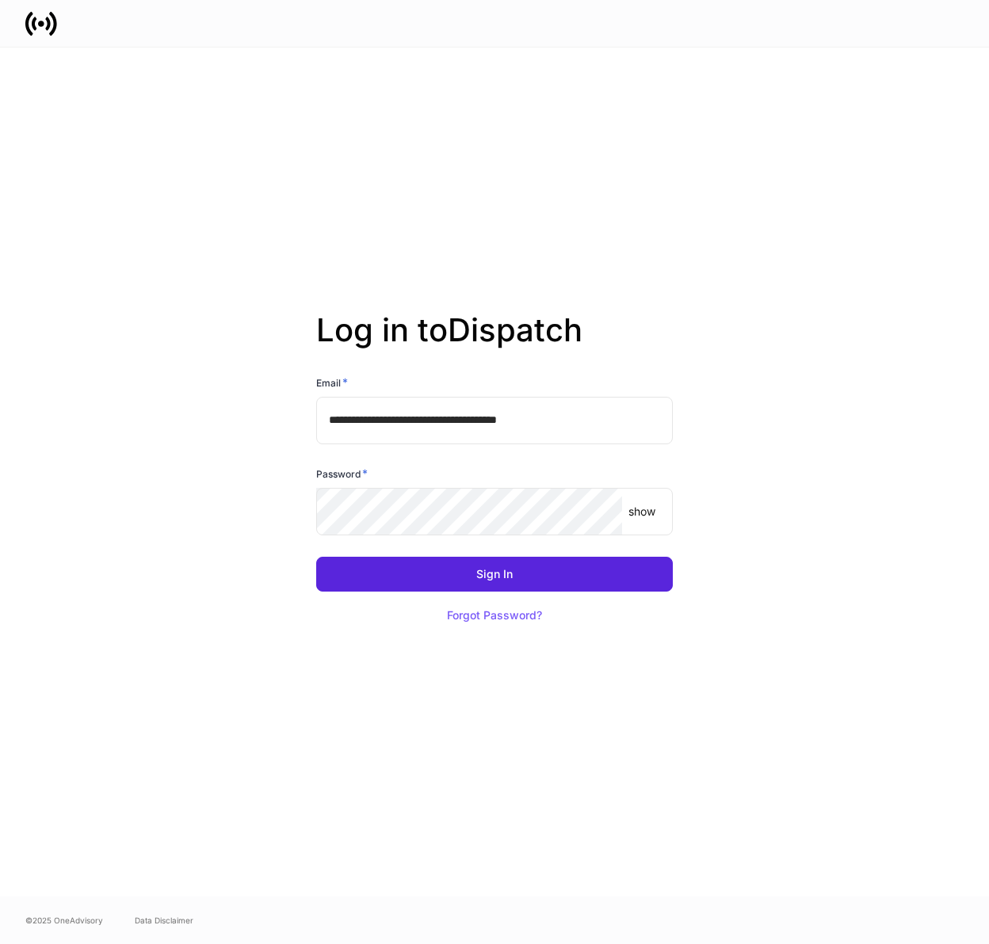 The image size is (989, 944). Describe the element at coordinates (494, 616) in the screenshot. I see `button: Forgot Password?` at that location.